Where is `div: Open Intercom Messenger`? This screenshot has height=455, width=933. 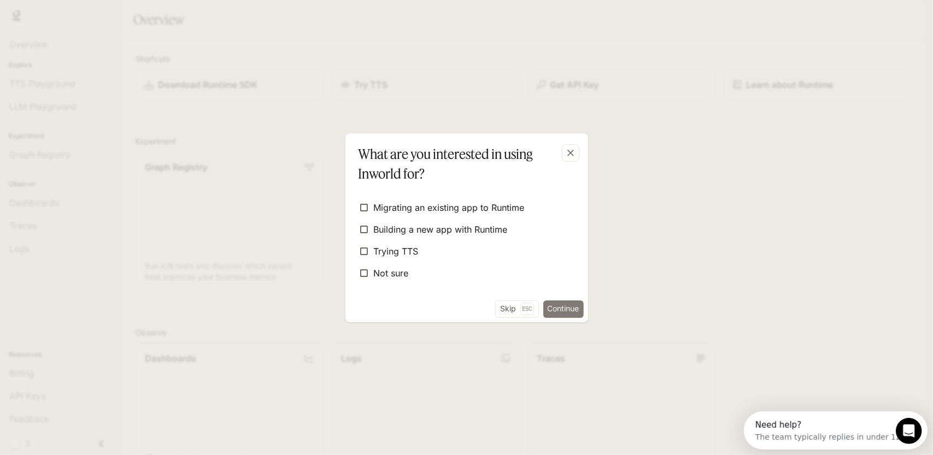
div: Open Intercom Messenger is located at coordinates (99, 19).